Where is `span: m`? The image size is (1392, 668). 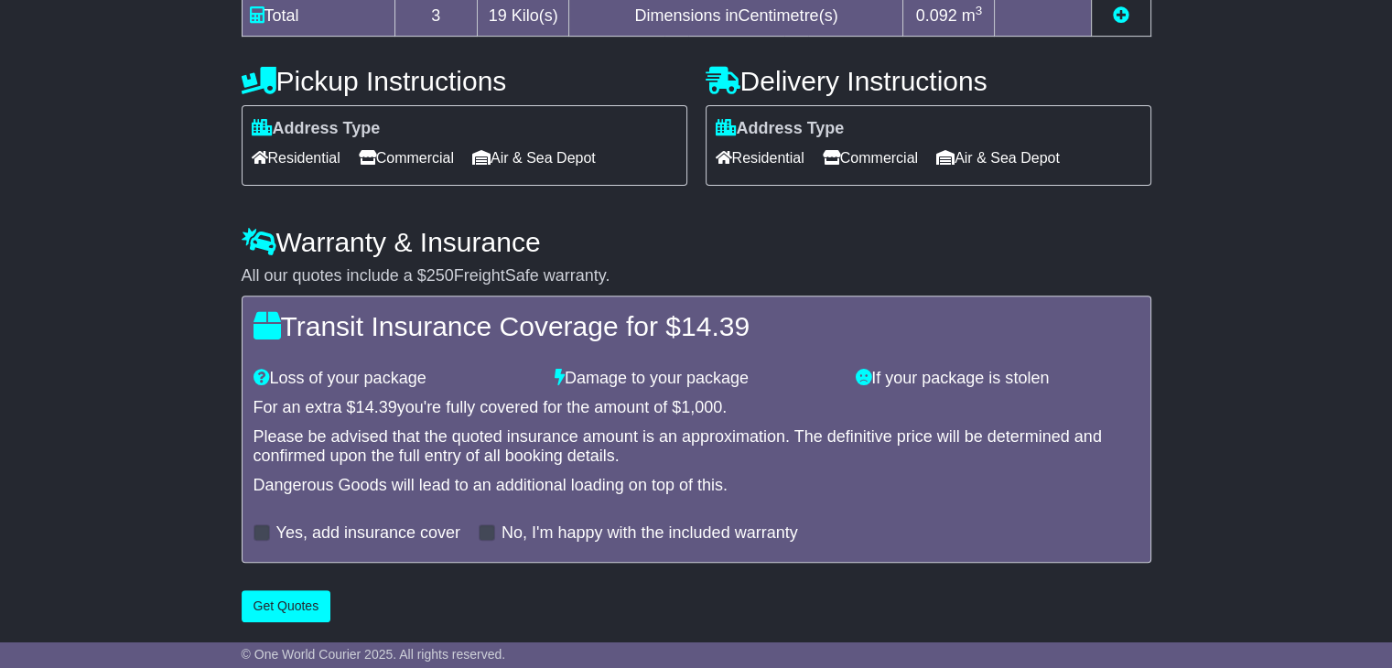 span: m is located at coordinates (972, 16).